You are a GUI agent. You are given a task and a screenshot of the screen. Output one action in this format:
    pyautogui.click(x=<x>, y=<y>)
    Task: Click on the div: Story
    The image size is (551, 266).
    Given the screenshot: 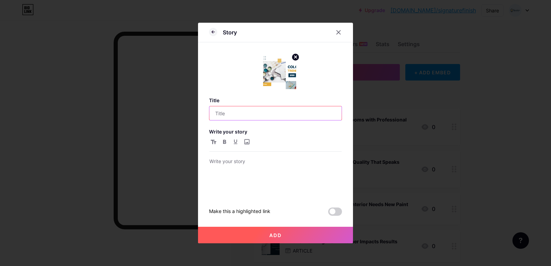 What is the action you would take?
    pyautogui.click(x=230, y=32)
    